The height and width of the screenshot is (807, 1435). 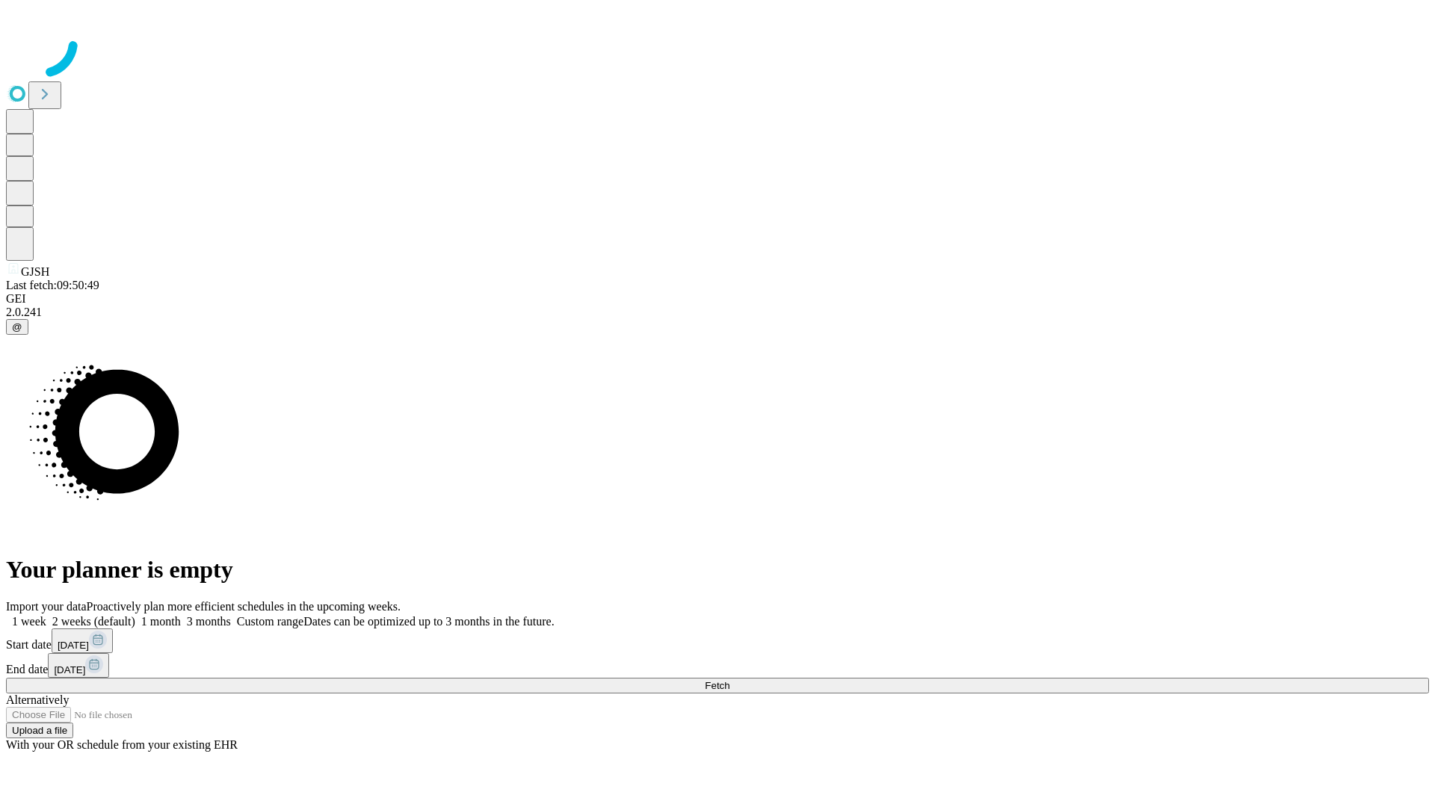 What do you see at coordinates (718, 665) in the screenshot?
I see `div: End date` at bounding box center [718, 665].